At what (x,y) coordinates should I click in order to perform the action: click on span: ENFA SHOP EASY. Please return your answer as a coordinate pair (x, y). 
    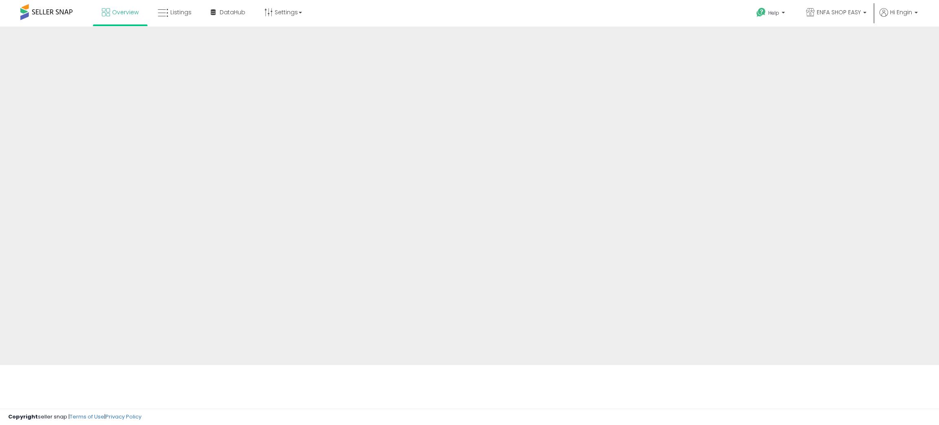
    Looking at the image, I should click on (839, 12).